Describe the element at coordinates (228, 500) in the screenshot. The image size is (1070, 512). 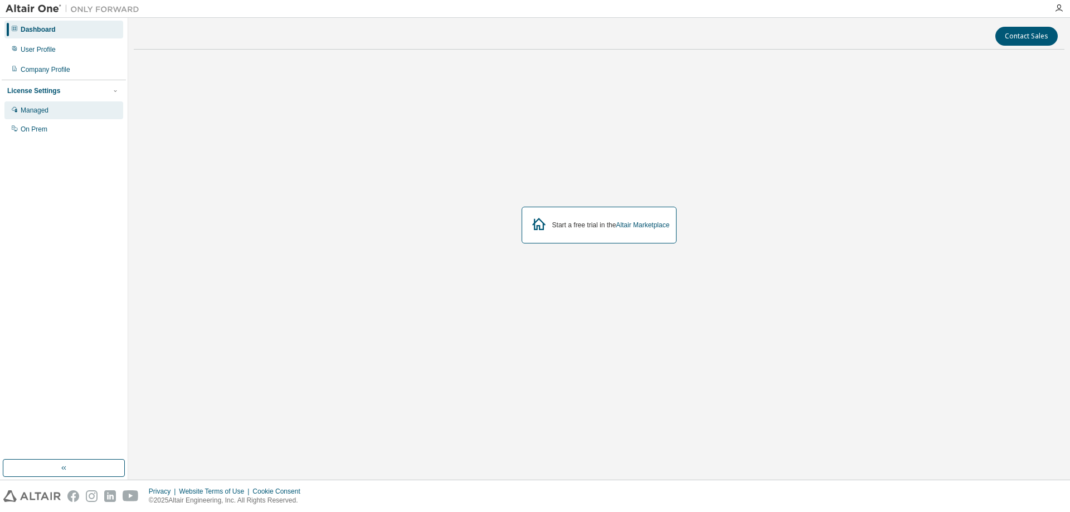
I see `p: © 2025 Altair Engineering, Inc. All Rights Reserved.` at that location.